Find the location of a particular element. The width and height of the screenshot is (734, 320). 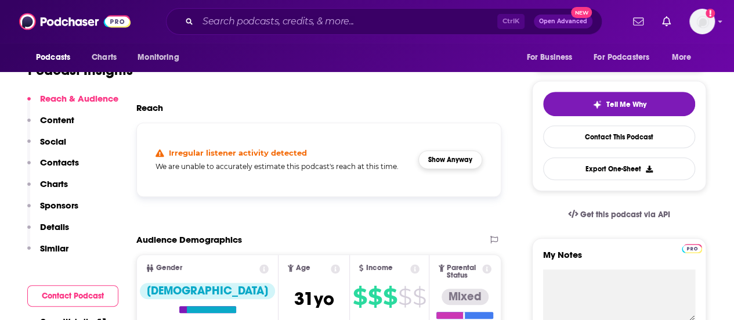

button: Content is located at coordinates (50, 125).